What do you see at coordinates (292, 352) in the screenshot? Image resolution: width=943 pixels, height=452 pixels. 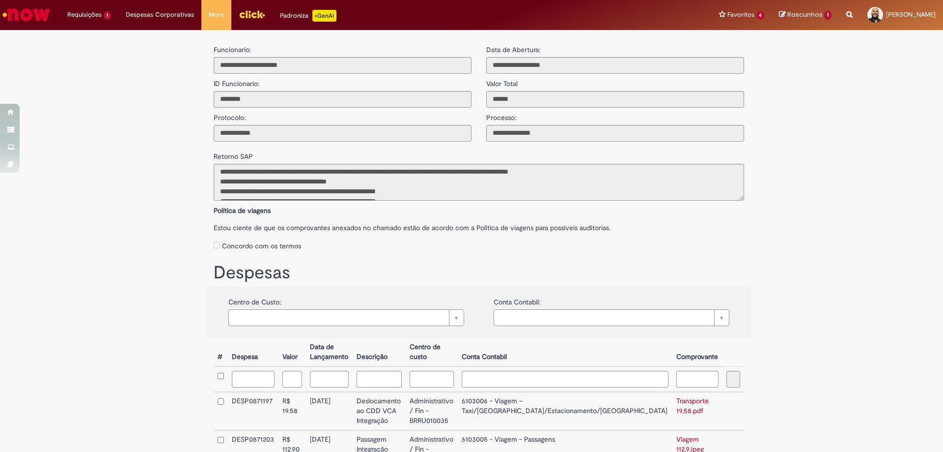 I see `th: Valor` at bounding box center [292, 352].